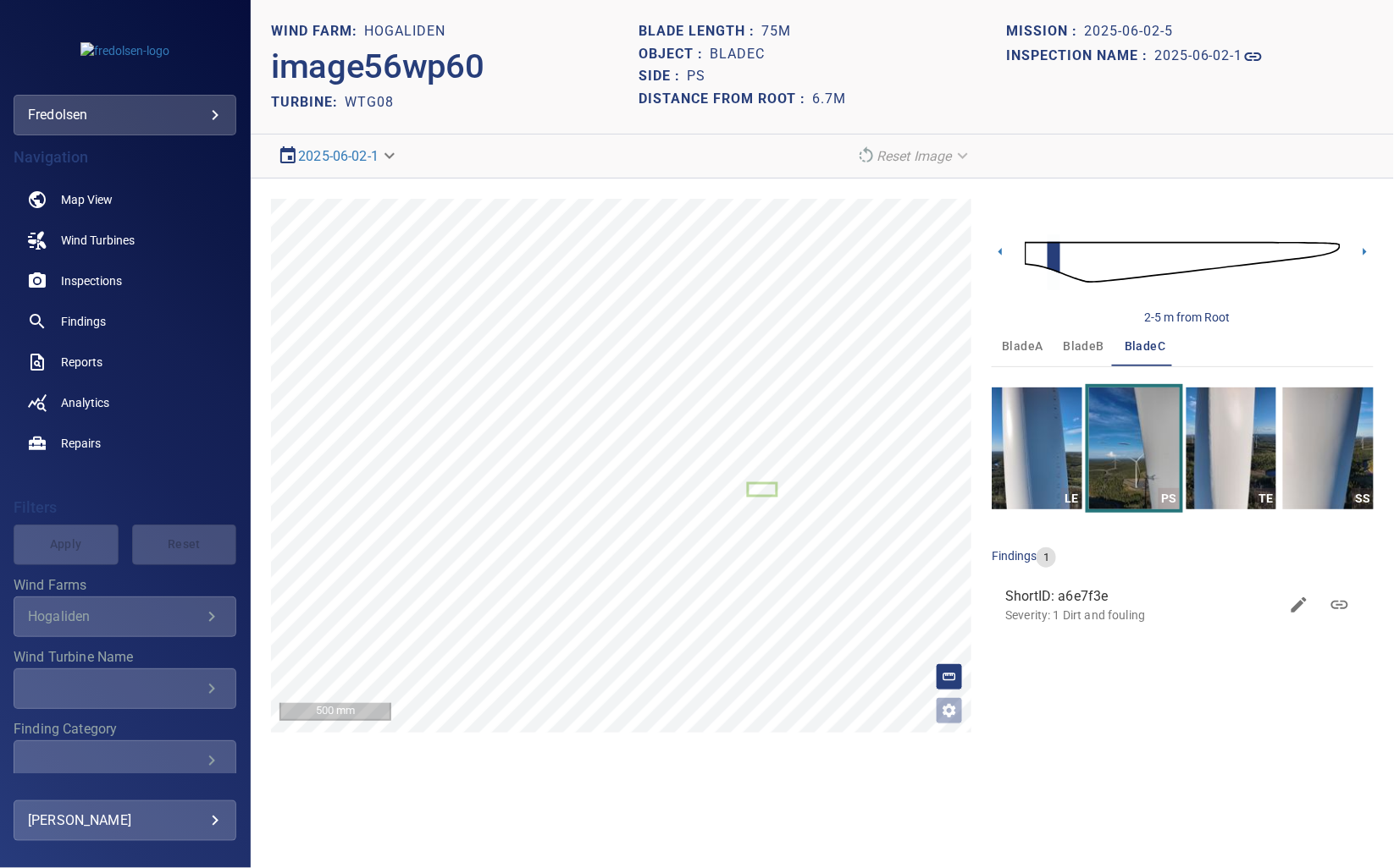  Describe the element at coordinates (914, 156) in the screenshot. I see `em: Reset Image` at that location.